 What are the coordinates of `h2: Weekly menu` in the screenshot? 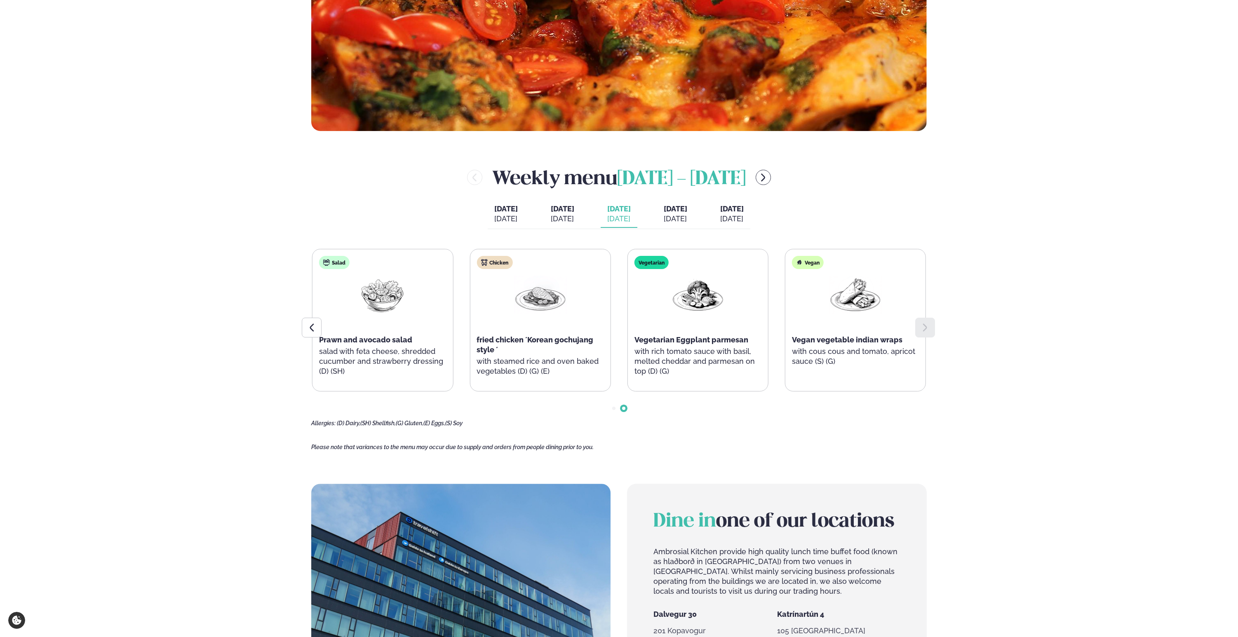 It's located at (619, 177).